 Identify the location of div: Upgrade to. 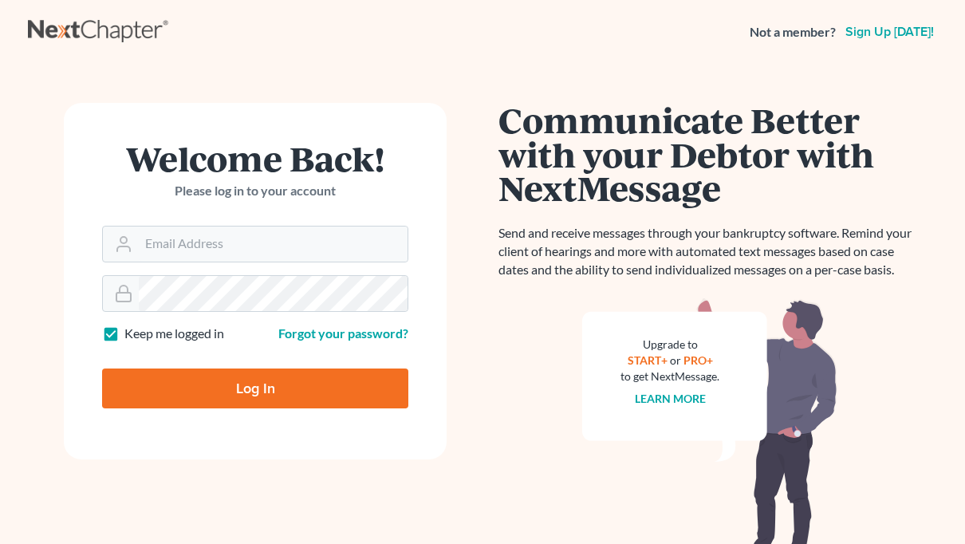
(670, 345).